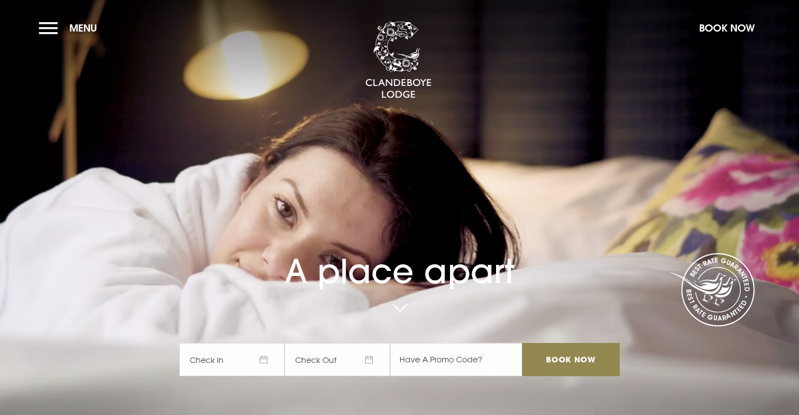  I want to click on span: Check In, so click(232, 360).